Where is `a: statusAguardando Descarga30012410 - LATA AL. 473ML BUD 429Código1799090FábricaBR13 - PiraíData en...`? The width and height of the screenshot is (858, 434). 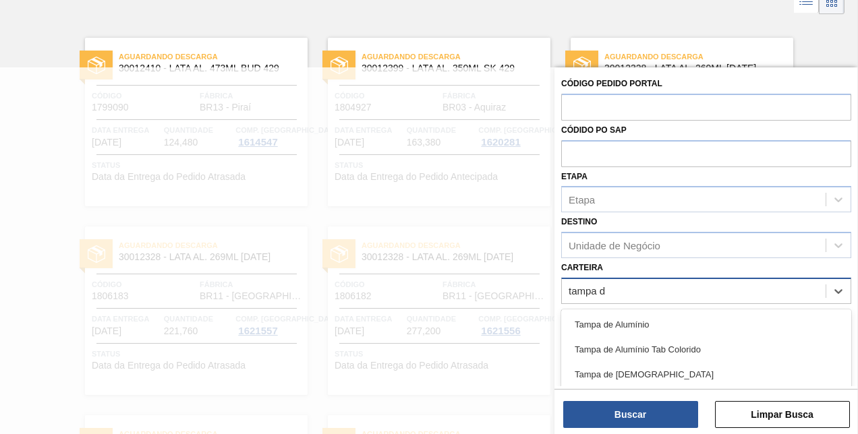 a: statusAguardando Descarga30012410 - LATA AL. 473ML BUD 429Código1799090FábricaBR13 - PiraíData en... is located at coordinates (186, 122).